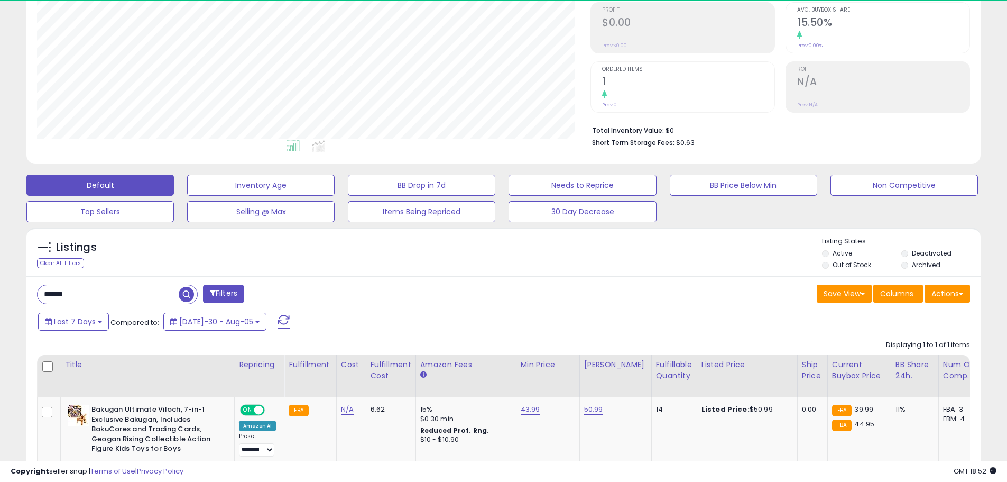 This screenshot has width=1007, height=482. Describe the element at coordinates (76, 247) in the screenshot. I see `h5: Listings` at that location.